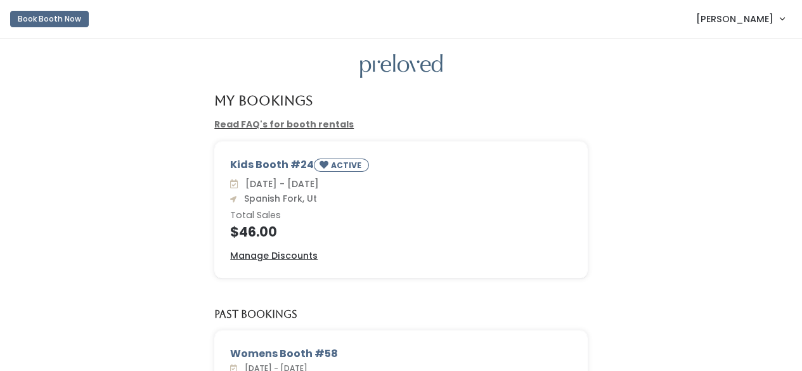  Describe the element at coordinates (348, 165) in the screenshot. I see `small: ACTIVE` at that location.